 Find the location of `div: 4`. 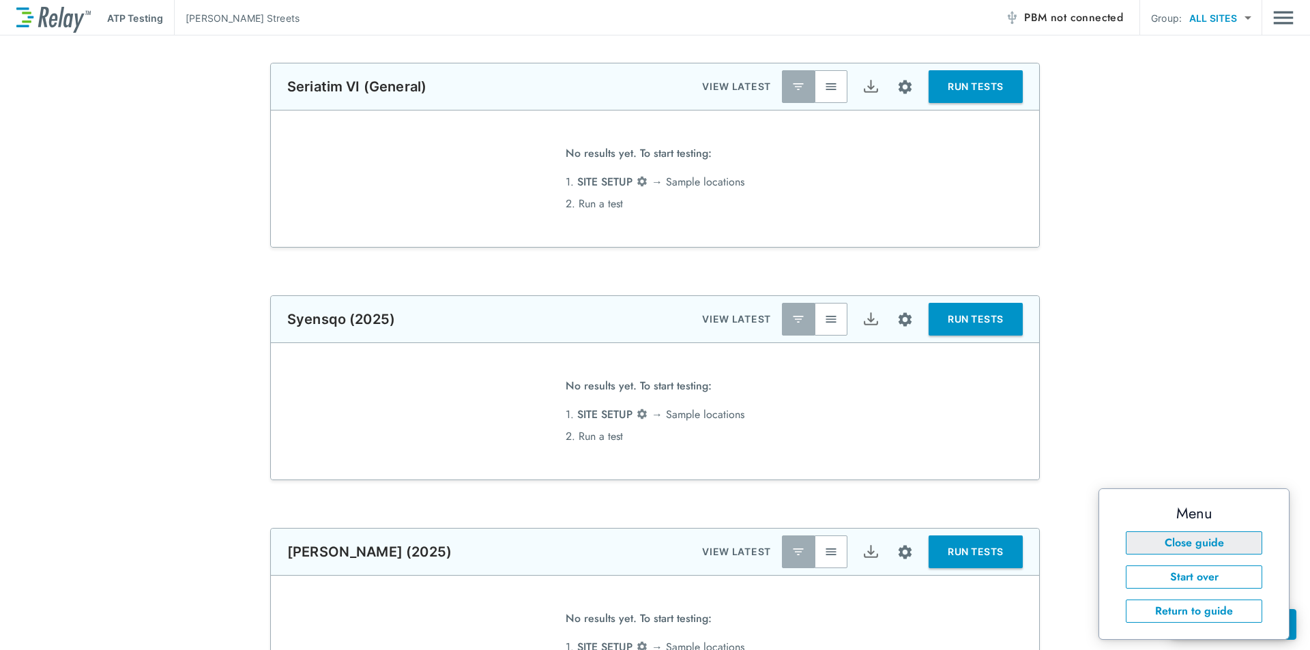

div: 4 is located at coordinates (15, 15).